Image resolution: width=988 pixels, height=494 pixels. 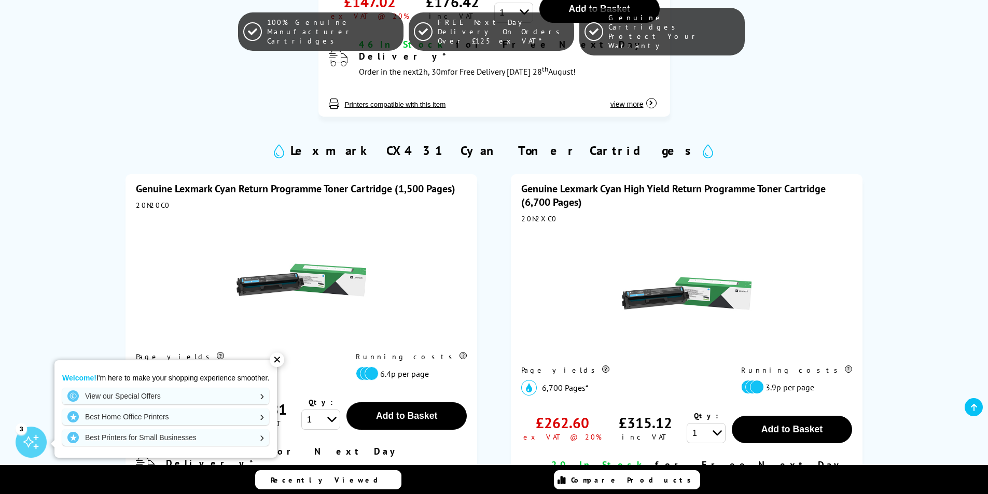 What do you see at coordinates (545, 69) in the screenshot?
I see `sup: th` at bounding box center [545, 69].